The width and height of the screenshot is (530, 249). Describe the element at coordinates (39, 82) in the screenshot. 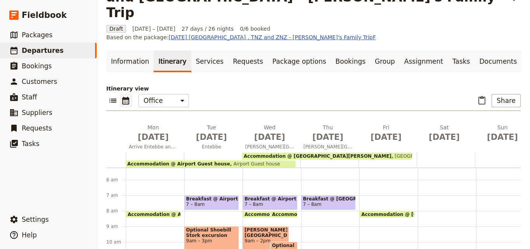

I see `span: Customers` at that location.